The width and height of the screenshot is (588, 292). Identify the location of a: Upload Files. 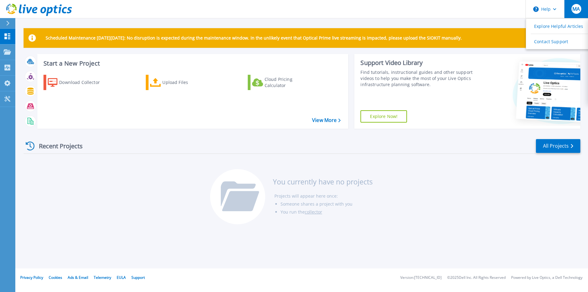
(180, 82).